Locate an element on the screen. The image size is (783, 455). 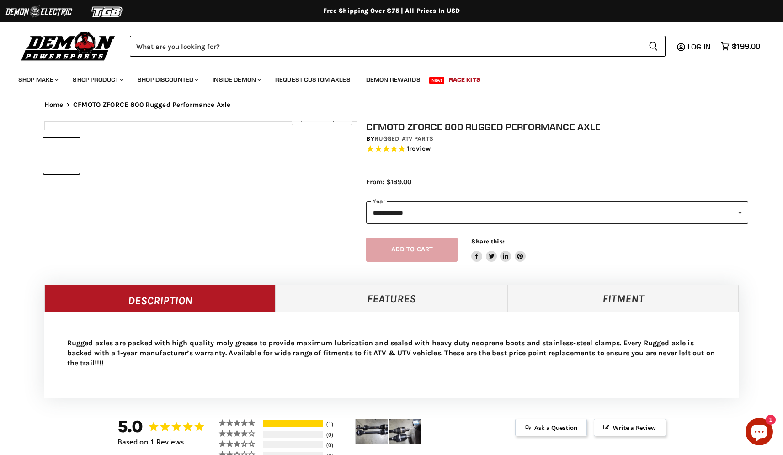
span: review is located at coordinates (420, 149).